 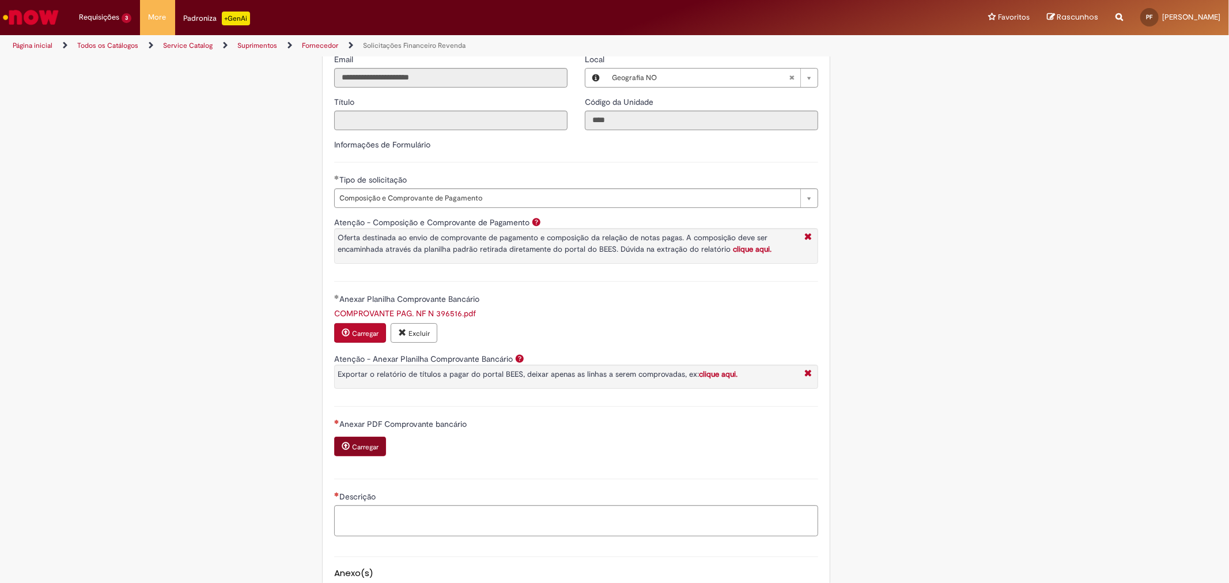 I want to click on label: Somente leitura - Email, so click(x=344, y=59).